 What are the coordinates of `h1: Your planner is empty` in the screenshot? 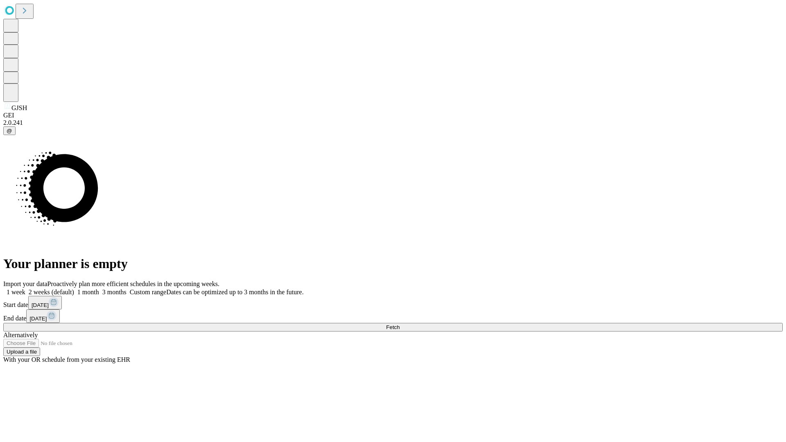 It's located at (393, 264).